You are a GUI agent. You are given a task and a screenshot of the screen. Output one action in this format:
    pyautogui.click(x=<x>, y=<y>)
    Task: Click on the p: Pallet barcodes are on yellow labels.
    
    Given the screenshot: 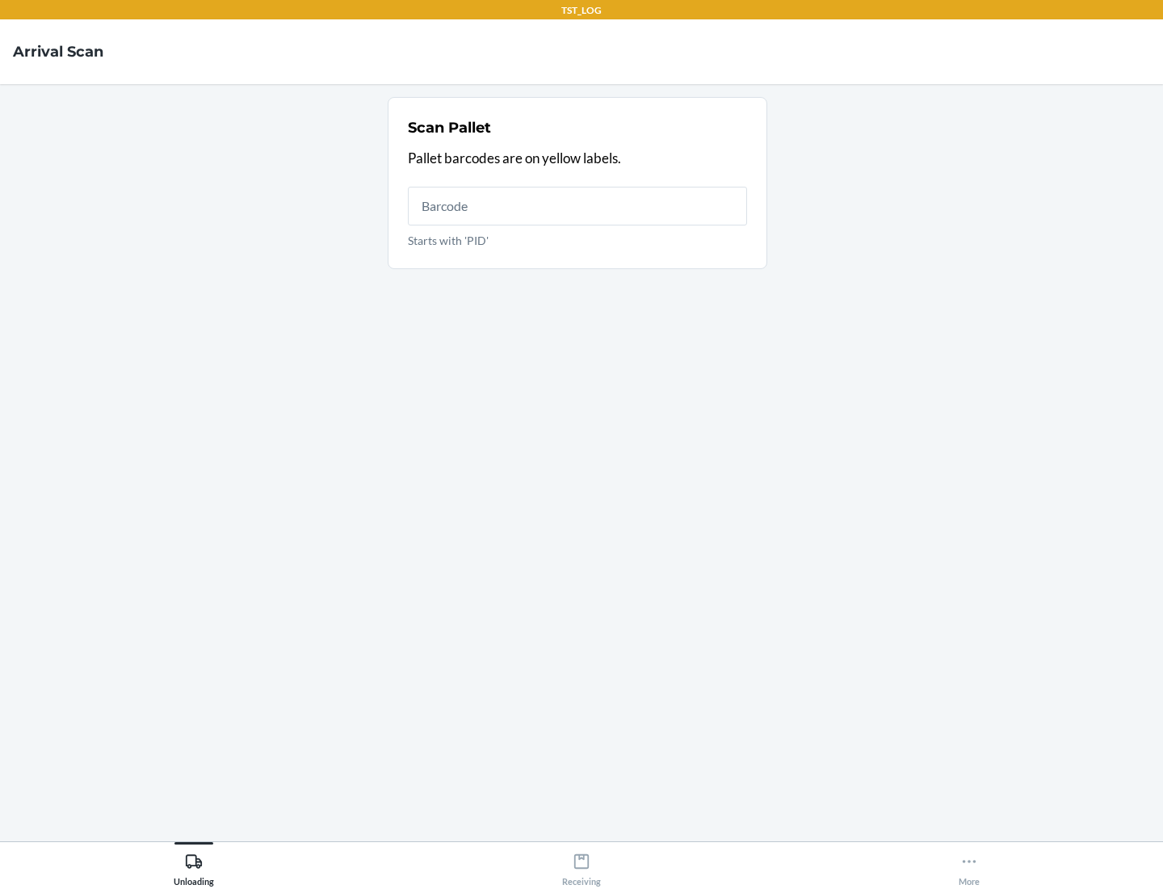 What is the action you would take?
    pyautogui.click(x=578, y=158)
    